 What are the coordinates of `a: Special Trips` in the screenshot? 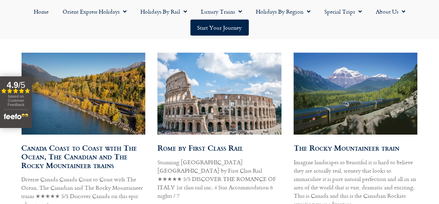 It's located at (343, 11).